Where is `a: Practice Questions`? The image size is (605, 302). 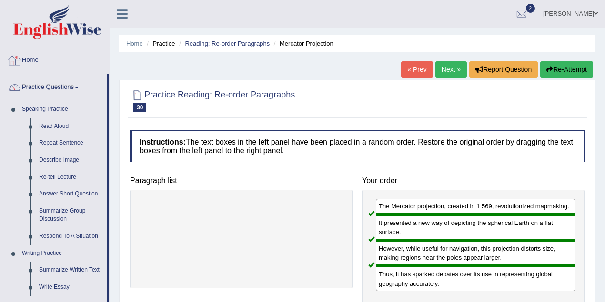 a: Practice Questions is located at coordinates (53, 86).